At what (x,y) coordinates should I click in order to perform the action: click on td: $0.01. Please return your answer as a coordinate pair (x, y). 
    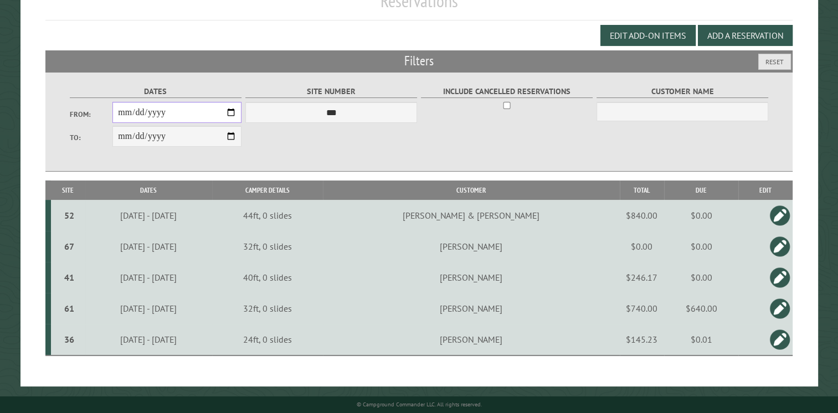
    Looking at the image, I should click on (702, 340).